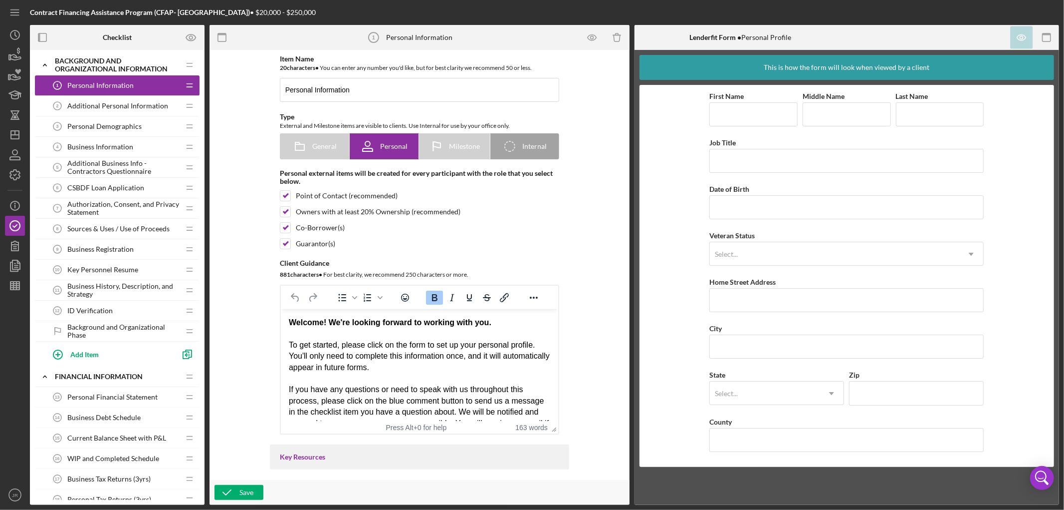  I want to click on div: Item Name, so click(420, 59).